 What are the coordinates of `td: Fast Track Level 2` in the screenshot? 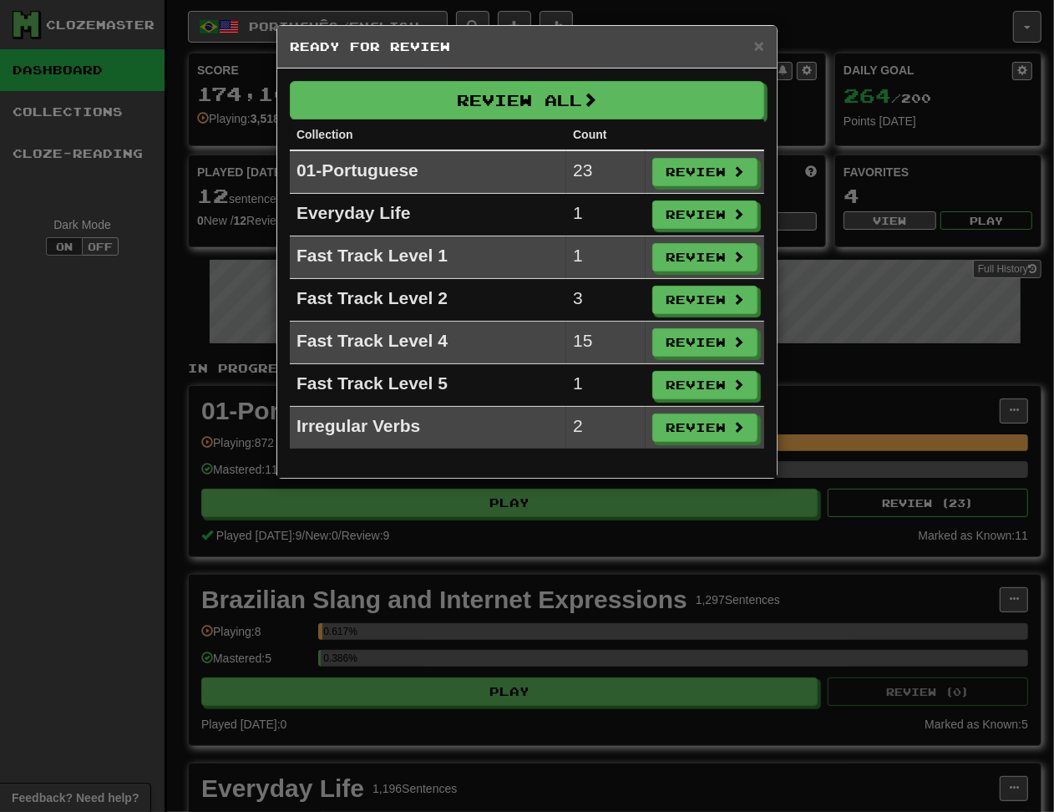 It's located at (428, 300).